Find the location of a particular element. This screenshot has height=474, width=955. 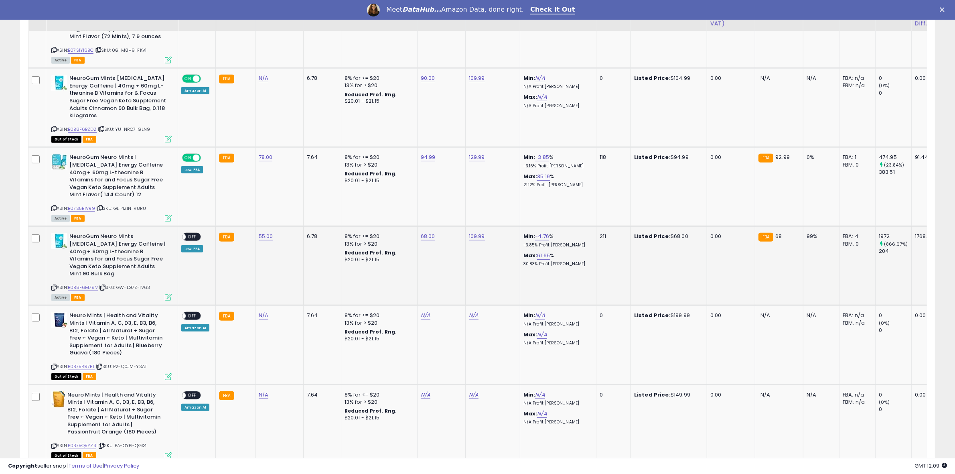

span: | SKU: GL-4ZIN-V8RU is located at coordinates (121, 208).